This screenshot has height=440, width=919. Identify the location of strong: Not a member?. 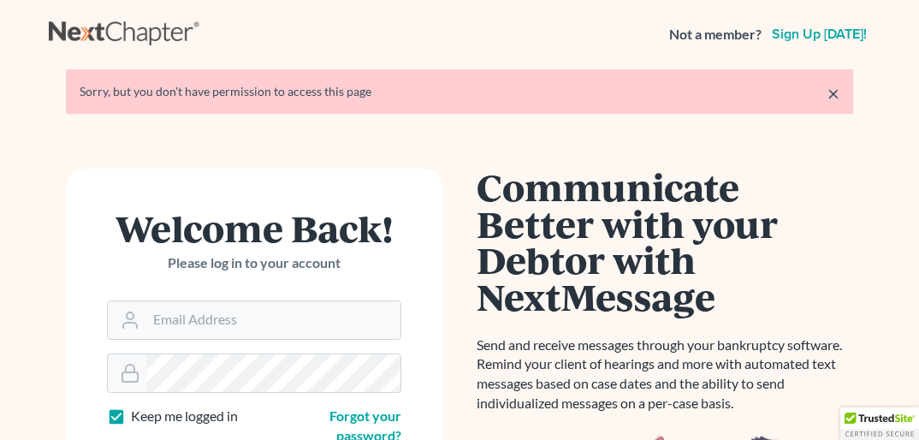
(715, 34).